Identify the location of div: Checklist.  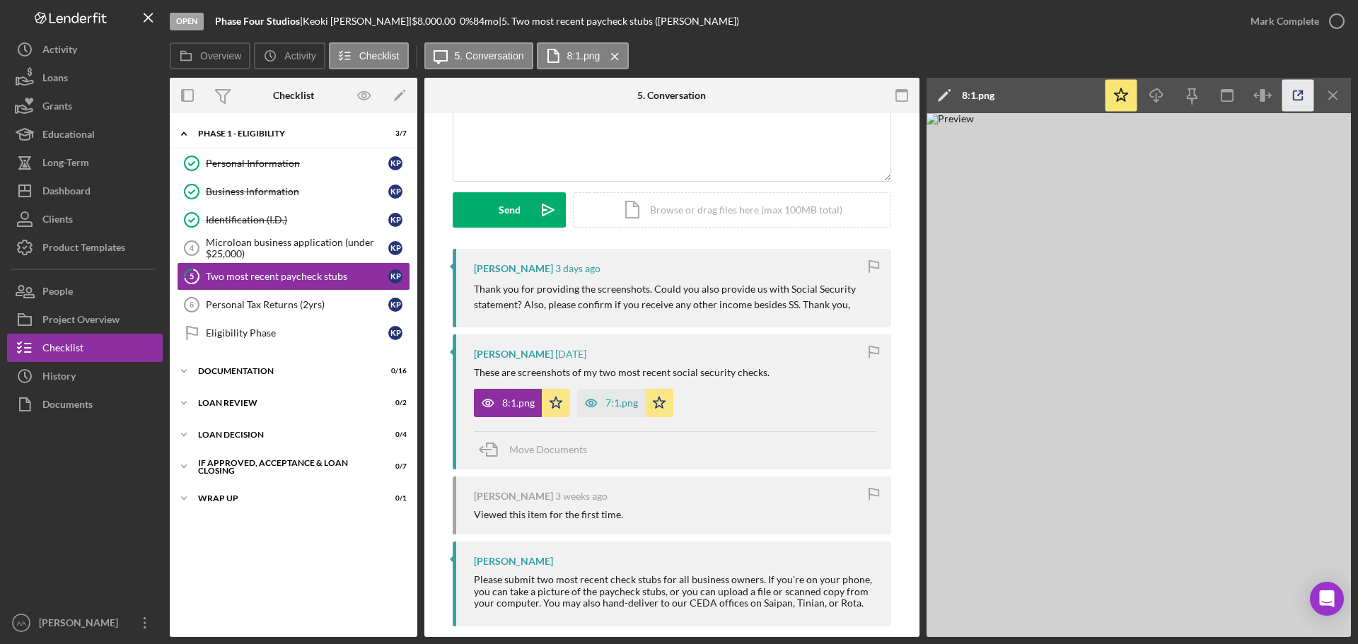
(63, 349).